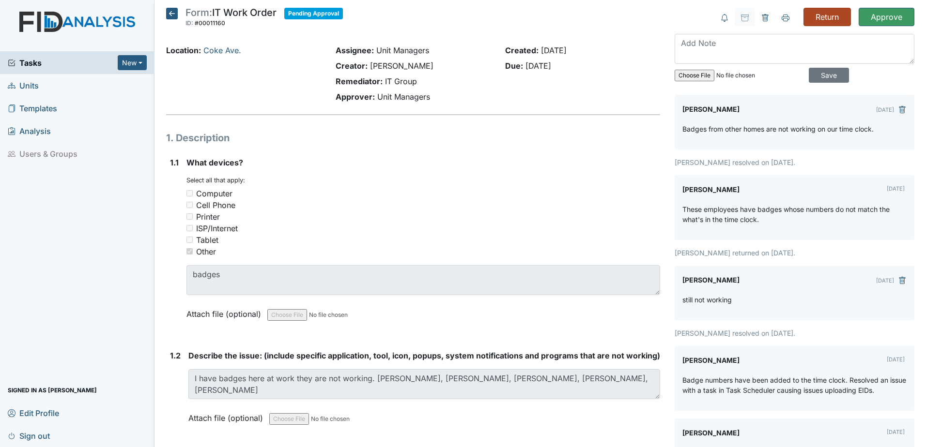 The image size is (926, 447). Describe the element at coordinates (207, 240) in the screenshot. I see `div: Tablet` at that location.